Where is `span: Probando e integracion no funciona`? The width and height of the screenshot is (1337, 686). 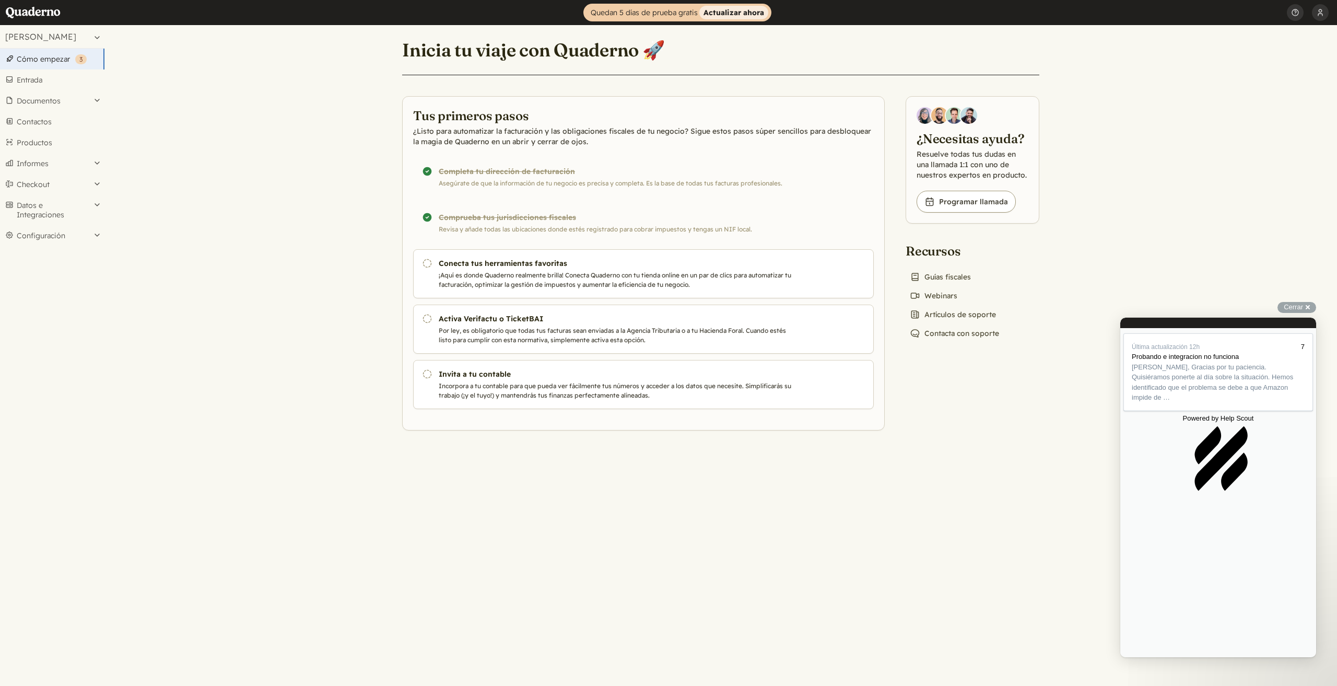 span: Probando e integracion no funciona is located at coordinates (65, 39).